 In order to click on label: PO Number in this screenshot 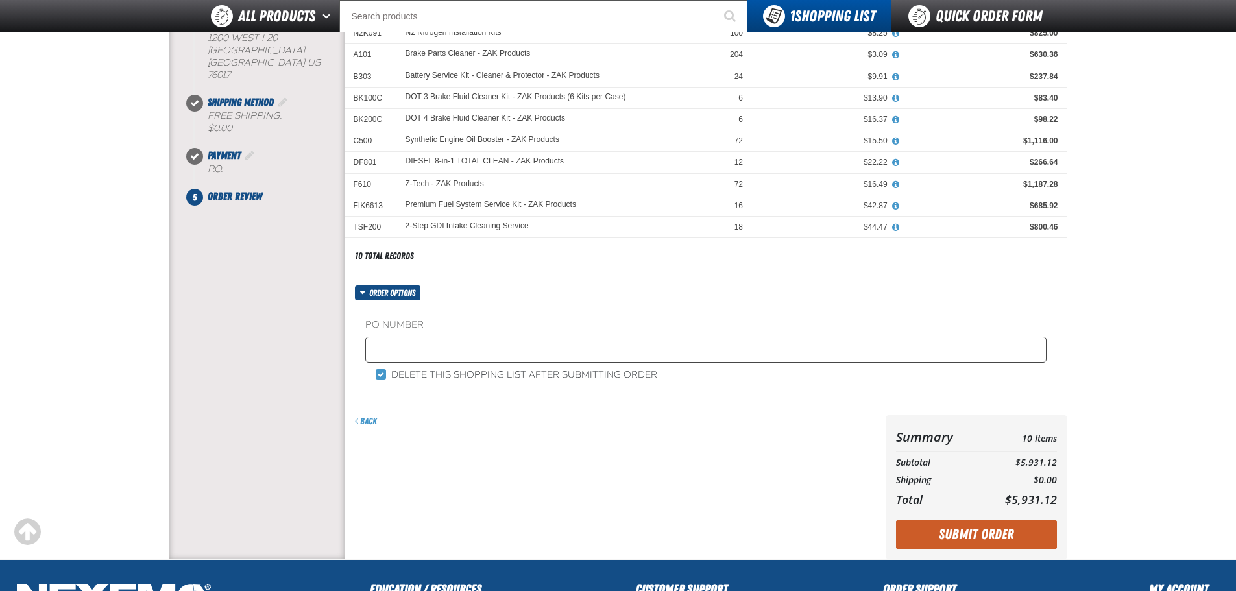, I will do `click(706, 325)`.